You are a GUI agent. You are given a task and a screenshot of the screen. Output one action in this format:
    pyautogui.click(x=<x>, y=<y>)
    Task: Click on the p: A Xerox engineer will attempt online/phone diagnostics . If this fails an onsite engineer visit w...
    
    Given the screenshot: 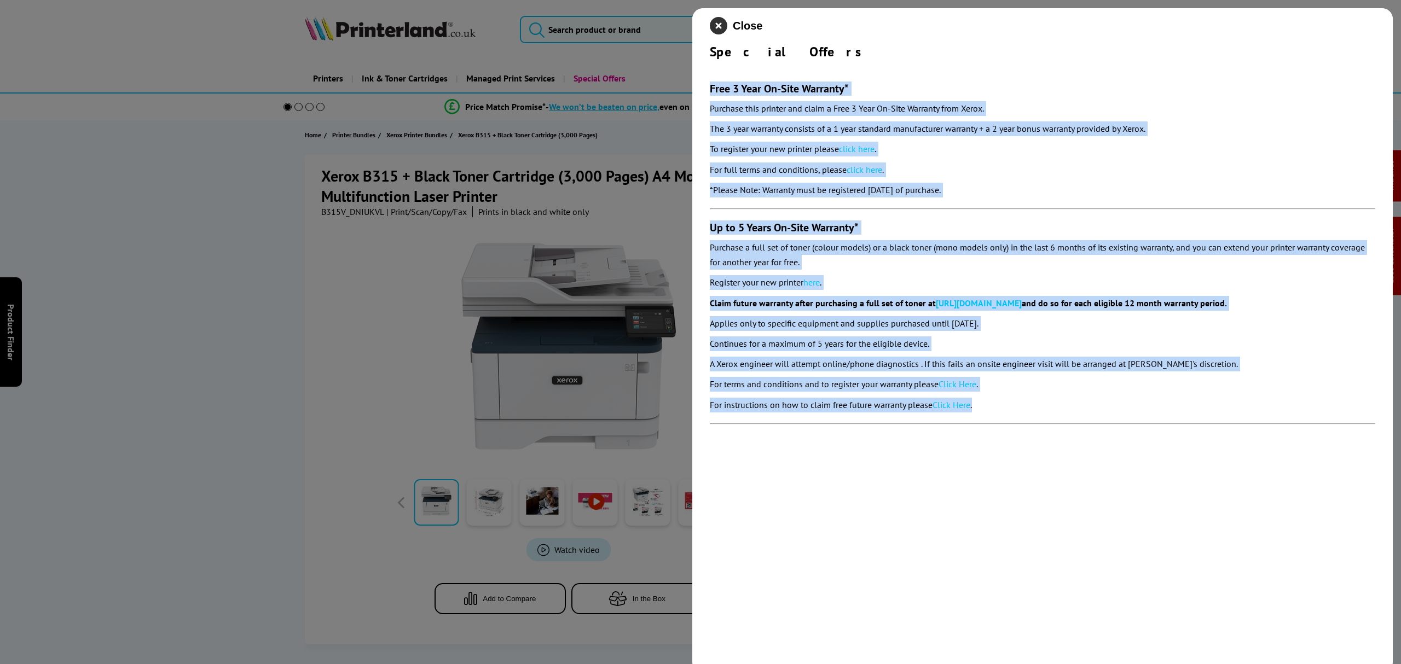 What is the action you would take?
    pyautogui.click(x=1042, y=364)
    